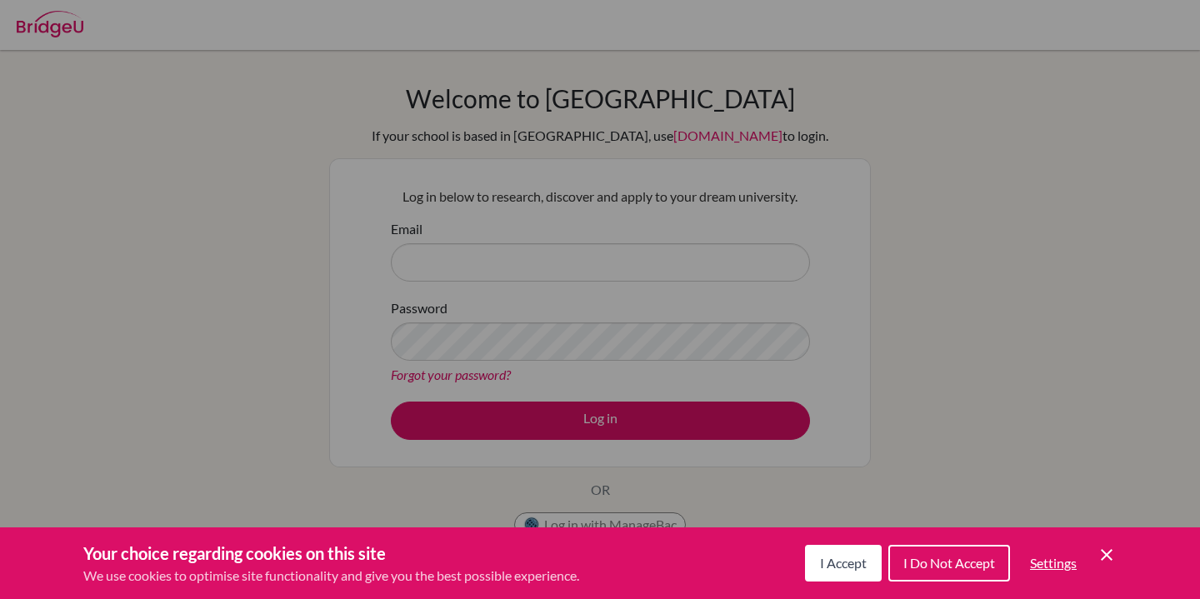  Describe the element at coordinates (331, 553) in the screenshot. I see `h3: Your choice regarding cookies on this site` at that location.